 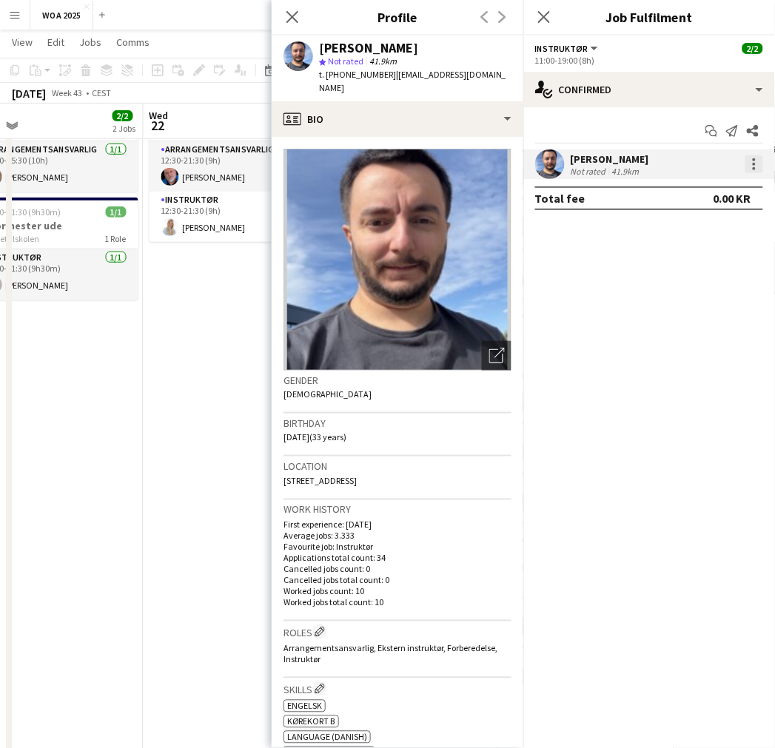 What do you see at coordinates (390, 654) in the screenshot?
I see `span: Arrangementsansvarlig, Ekstern instruktør, Forberedelse, Instruktør` at bounding box center [390, 654].